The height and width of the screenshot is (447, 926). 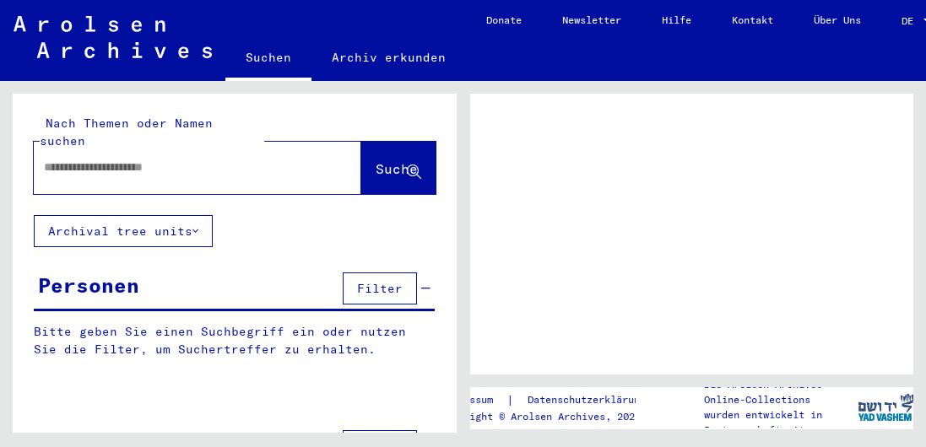 I want to click on span: Suche, so click(x=397, y=169).